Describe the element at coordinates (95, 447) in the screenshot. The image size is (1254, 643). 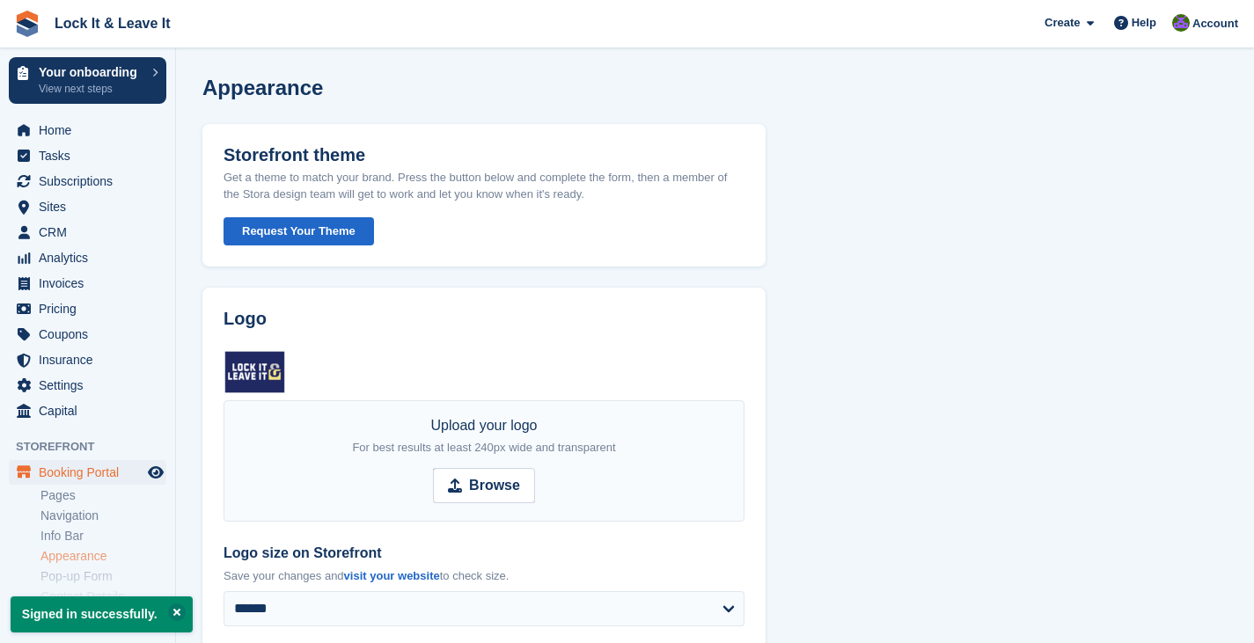
I see `span: Storefront` at that location.